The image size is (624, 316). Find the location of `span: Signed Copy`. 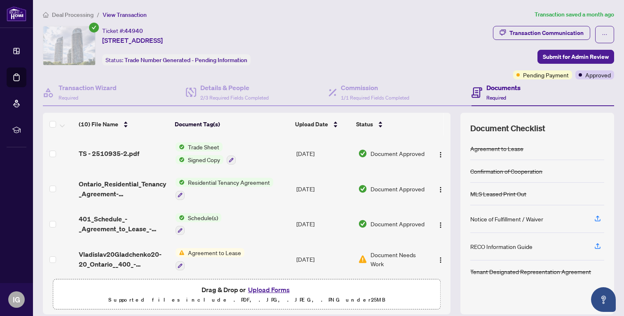

span: Signed Copy is located at coordinates (204, 160).